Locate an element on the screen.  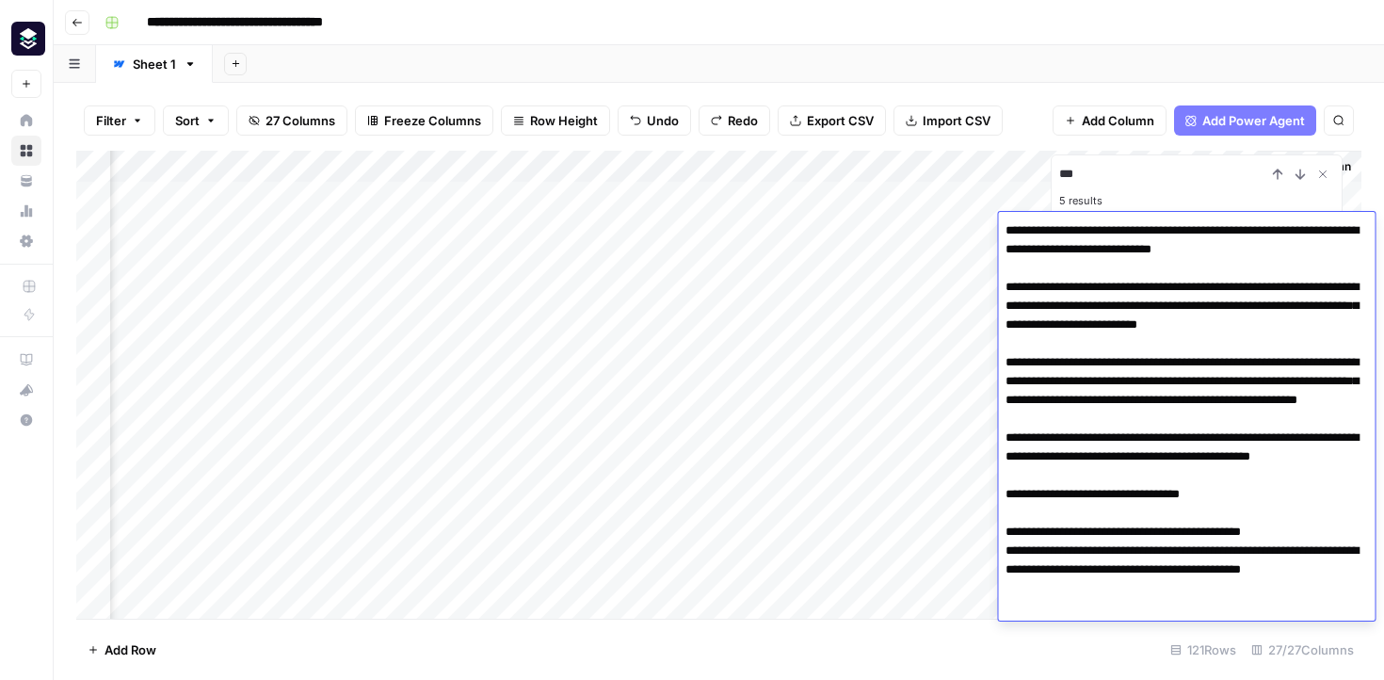
button: Help + Support is located at coordinates (26, 420).